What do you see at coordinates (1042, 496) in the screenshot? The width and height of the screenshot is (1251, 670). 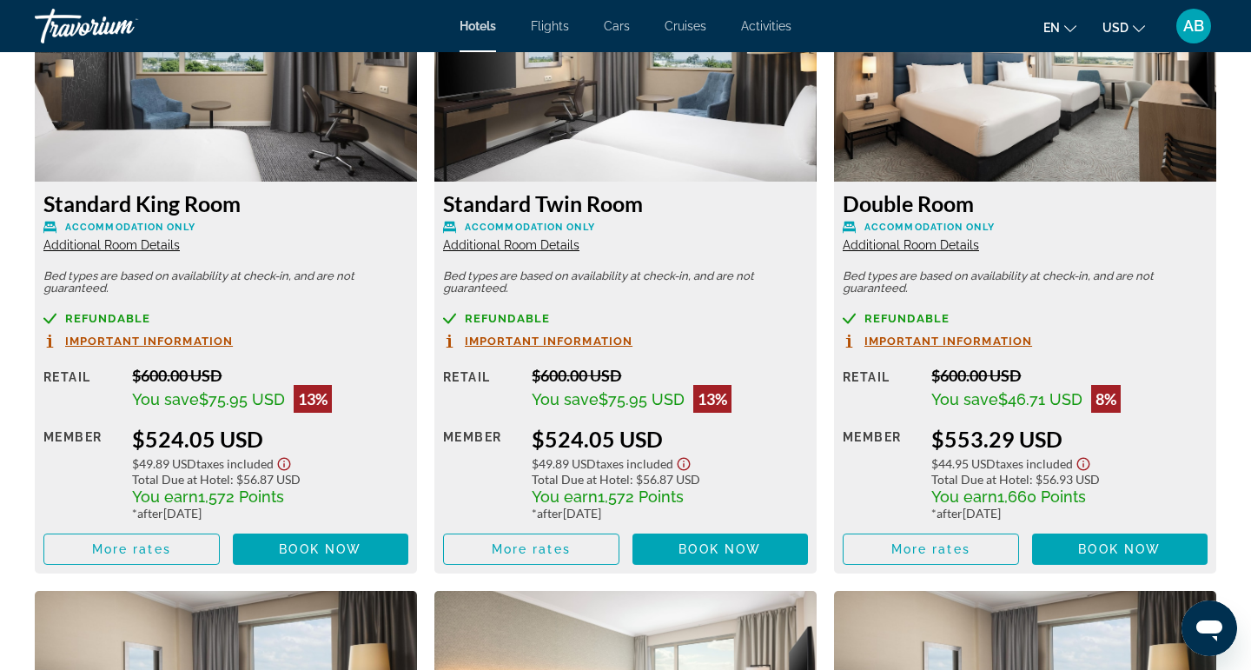 I see `span: 1,660 Points` at bounding box center [1042, 496].